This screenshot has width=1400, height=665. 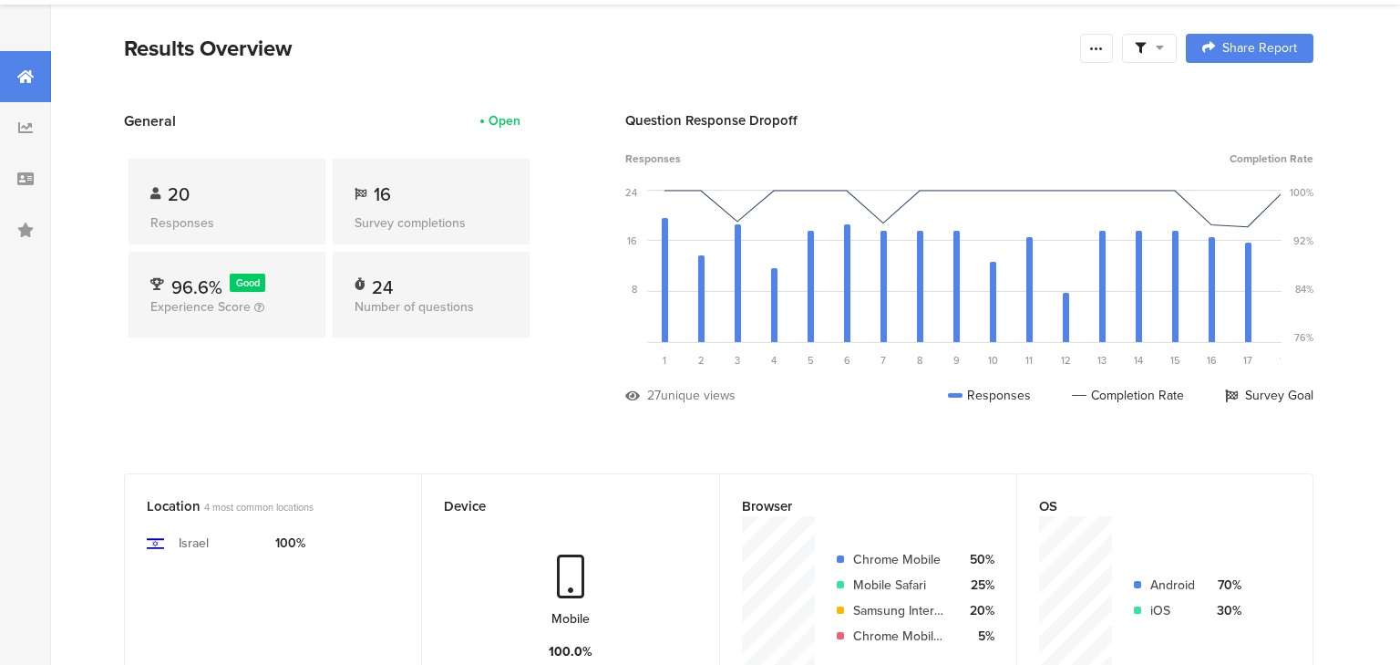 I want to click on span: 9, so click(x=956, y=360).